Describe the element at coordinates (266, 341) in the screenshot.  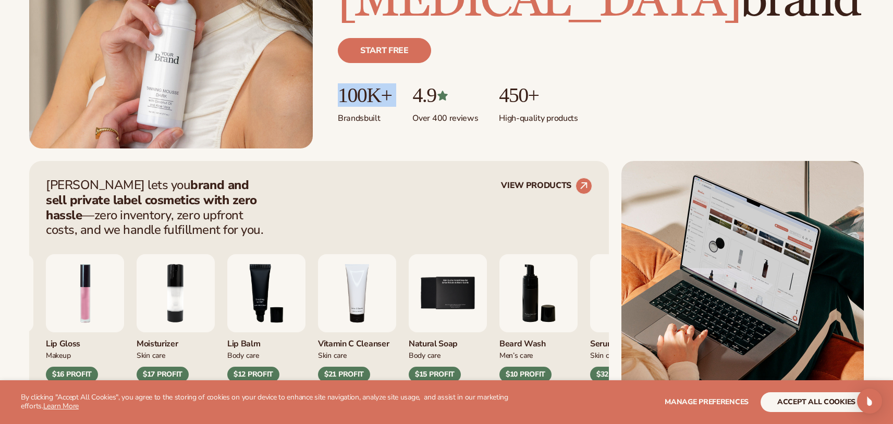
I see `div: Lip Balm` at that location.